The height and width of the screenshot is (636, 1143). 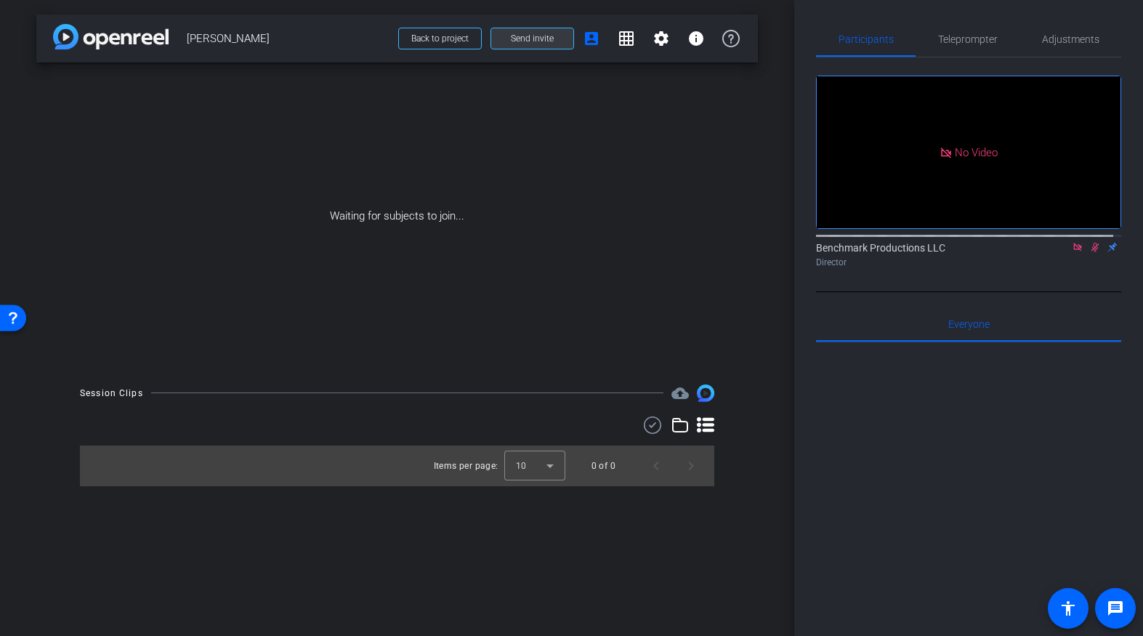 What do you see at coordinates (968, 254) in the screenshot?
I see `div: Benchmark Productions LLC` at bounding box center [968, 254].